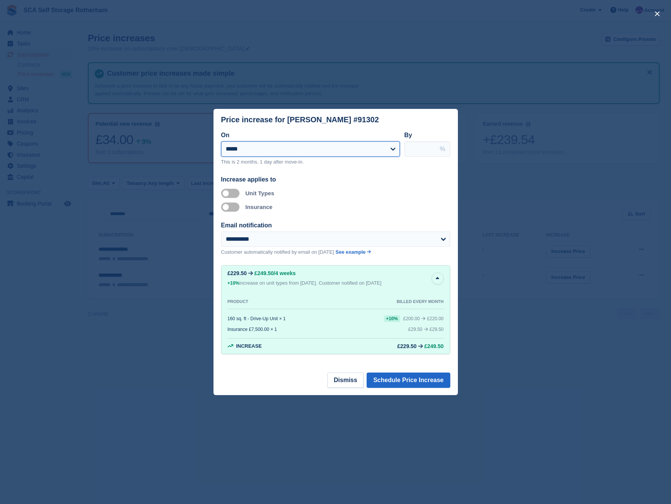 This screenshot has height=504, width=671. I want to click on label: Email notification, so click(246, 225).